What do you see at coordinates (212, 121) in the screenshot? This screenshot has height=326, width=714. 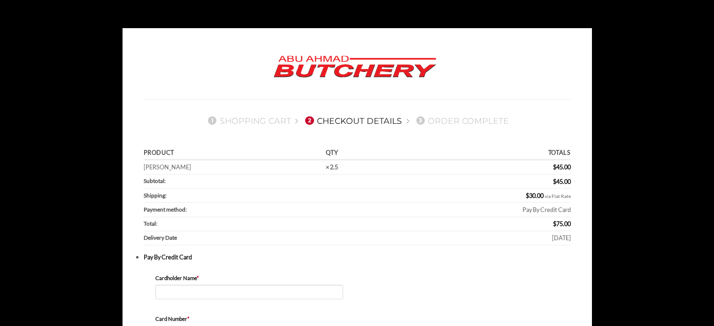 I see `span: 1` at bounding box center [212, 121].